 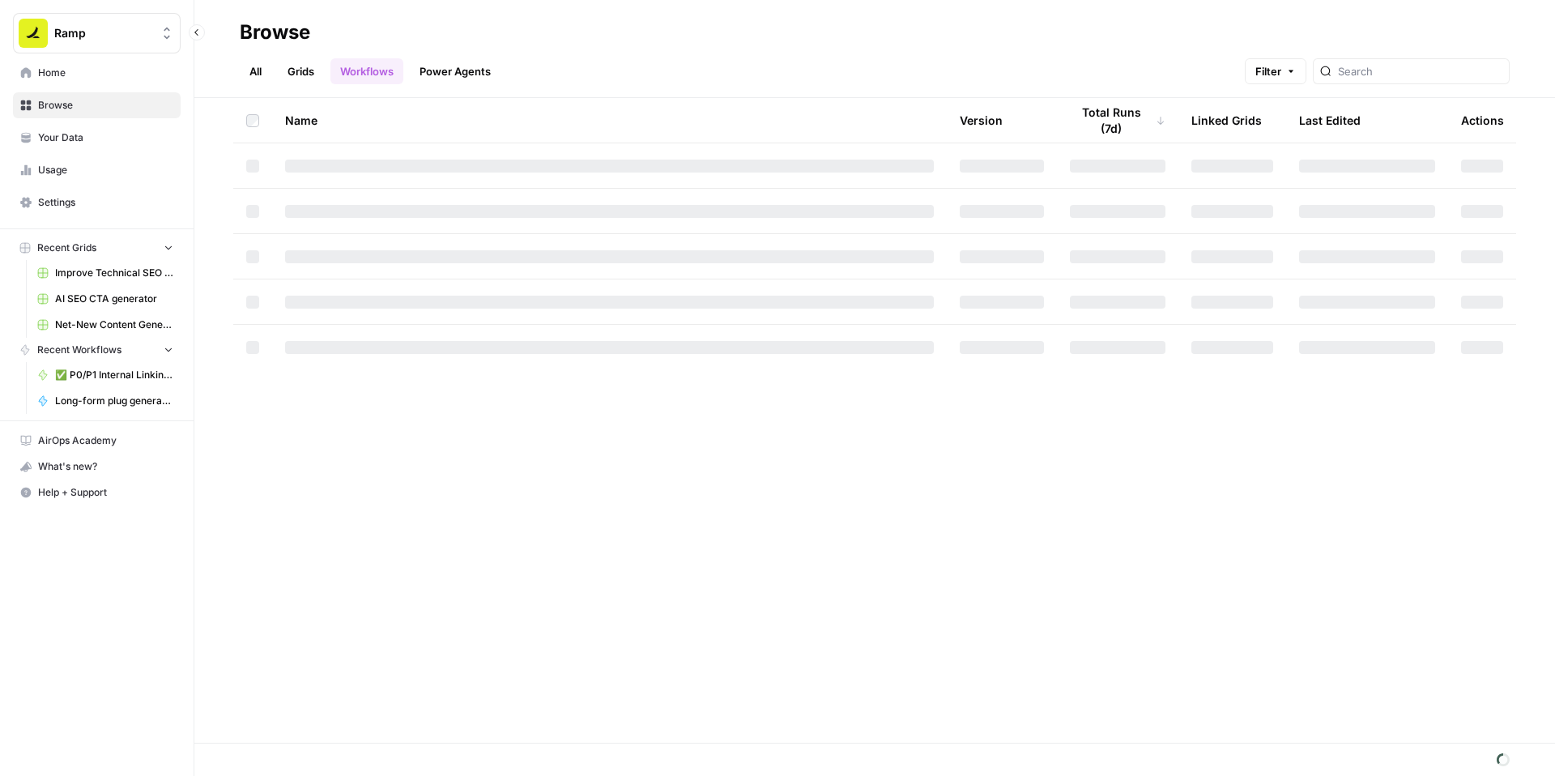 I want to click on div: Total Runs (7d), so click(x=1118, y=120).